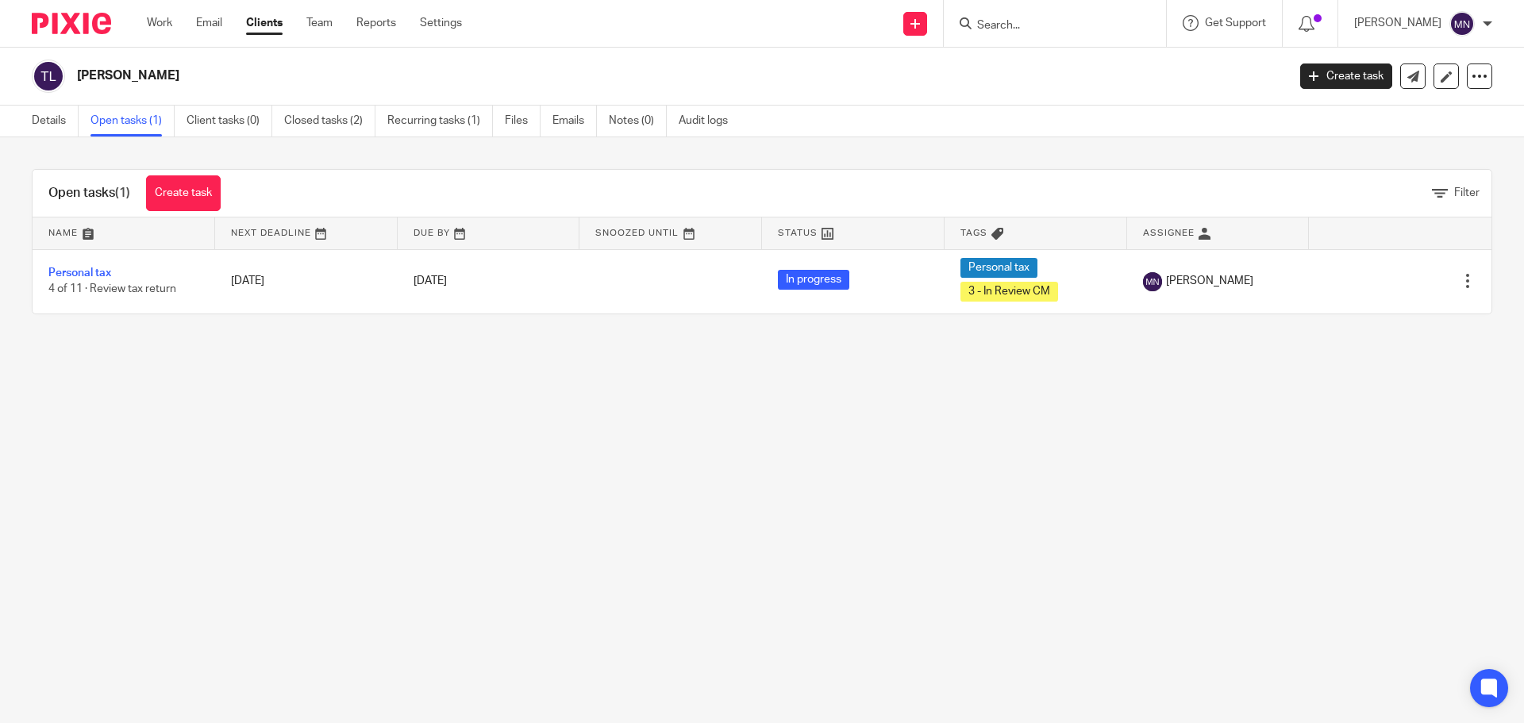 The width and height of the screenshot is (1524, 723). I want to click on span: 4 of 11 · Review tax return, so click(112, 290).